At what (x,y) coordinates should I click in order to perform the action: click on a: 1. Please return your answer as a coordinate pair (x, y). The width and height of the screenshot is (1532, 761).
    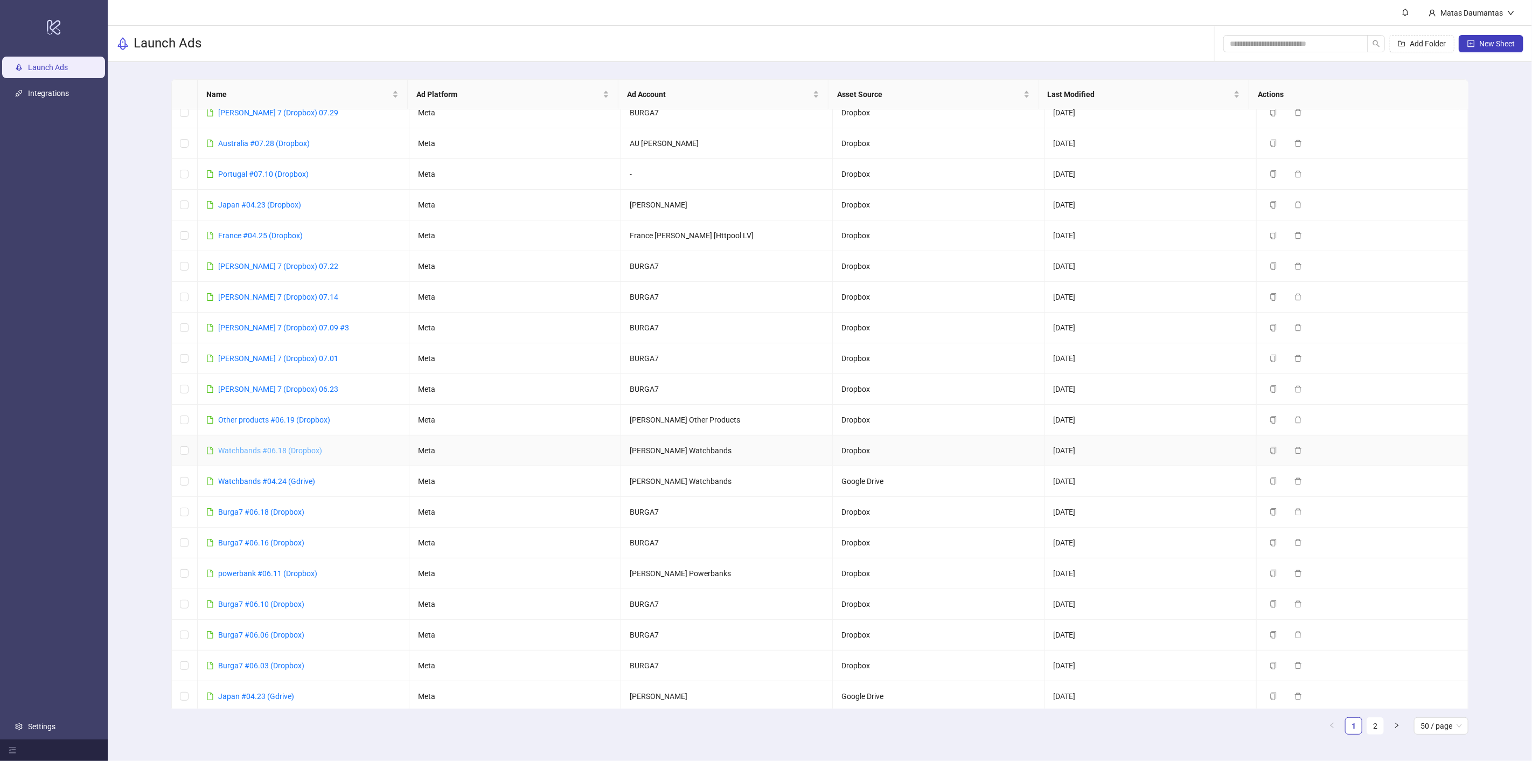
    Looking at the image, I should click on (1354, 725).